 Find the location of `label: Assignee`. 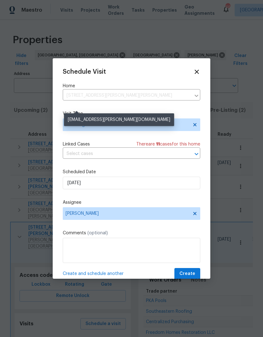

label: Assignee is located at coordinates (131, 202).